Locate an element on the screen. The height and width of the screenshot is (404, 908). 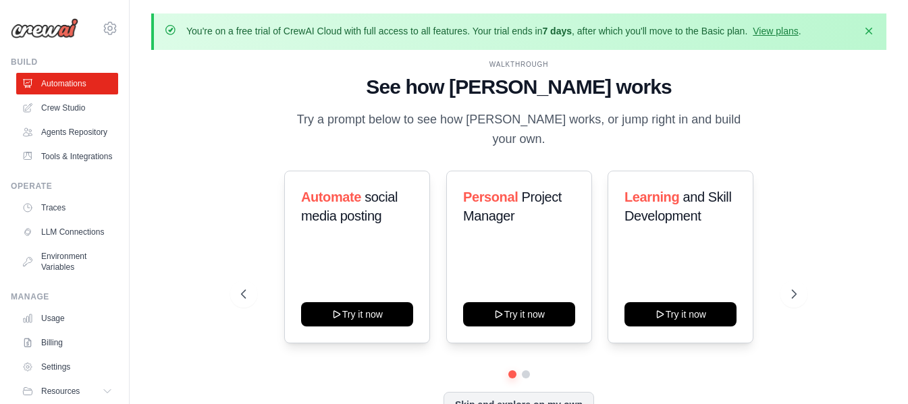
div: Build is located at coordinates (64, 62).